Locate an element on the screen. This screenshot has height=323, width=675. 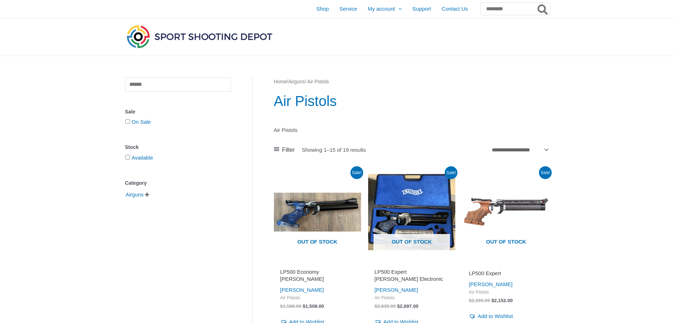
bdi: 2,152.00 is located at coordinates (502, 300).